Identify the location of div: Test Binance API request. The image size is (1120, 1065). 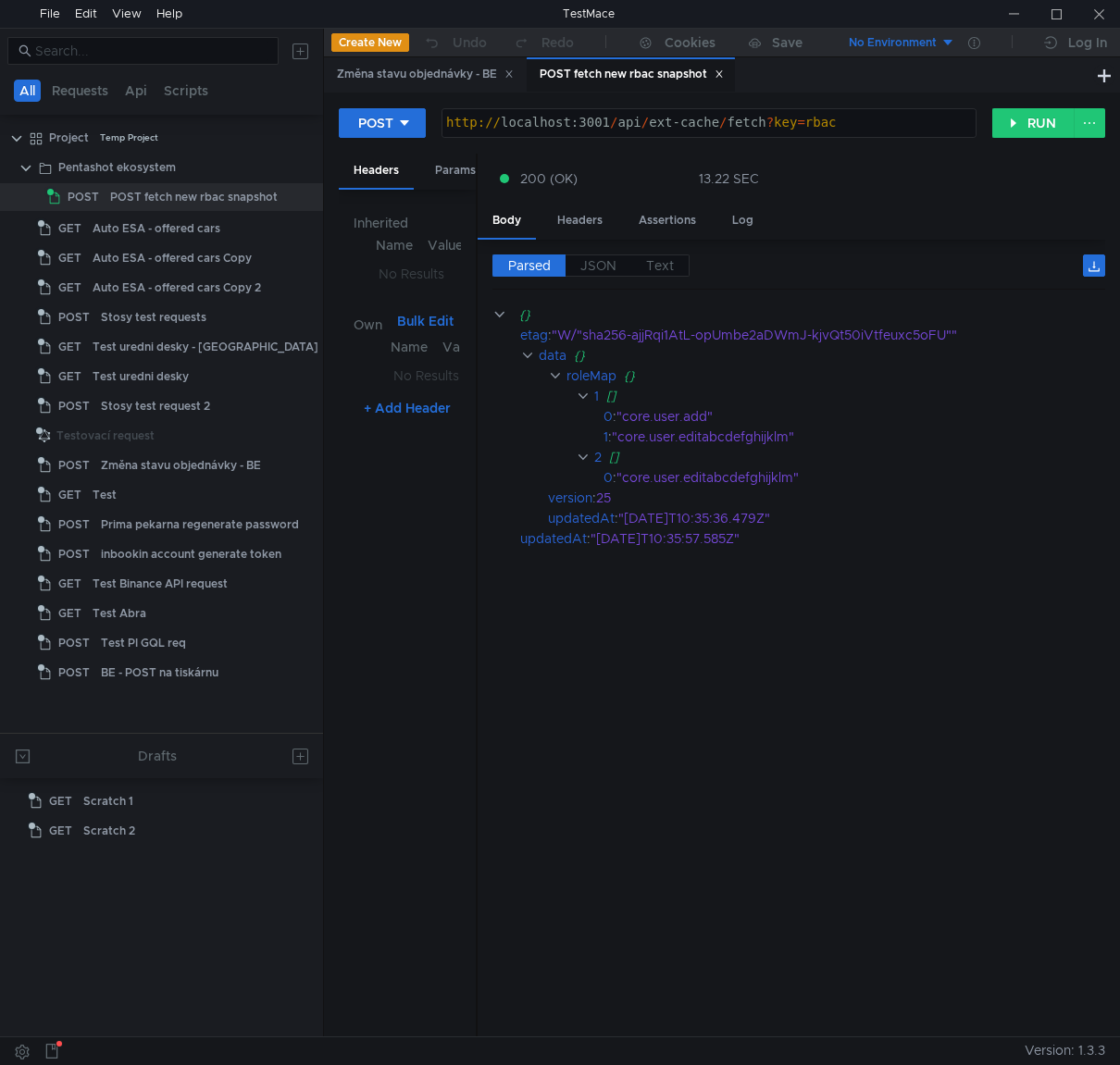
(160, 583).